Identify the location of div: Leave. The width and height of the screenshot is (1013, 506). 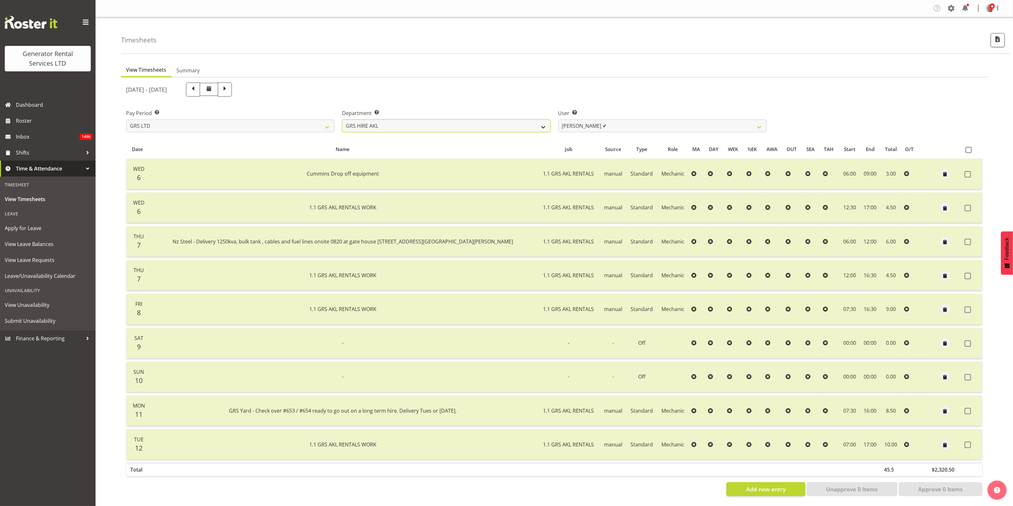
(48, 213).